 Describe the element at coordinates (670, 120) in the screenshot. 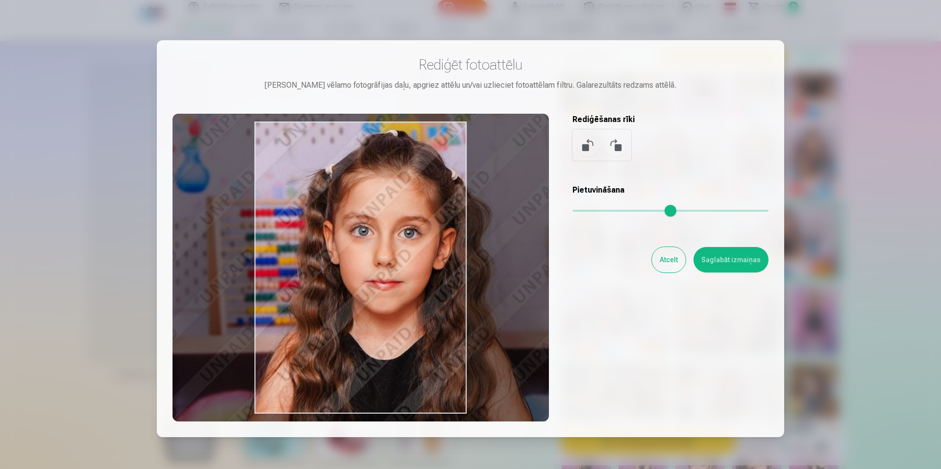

I see `h5: Rediģēšanas rīki` at that location.